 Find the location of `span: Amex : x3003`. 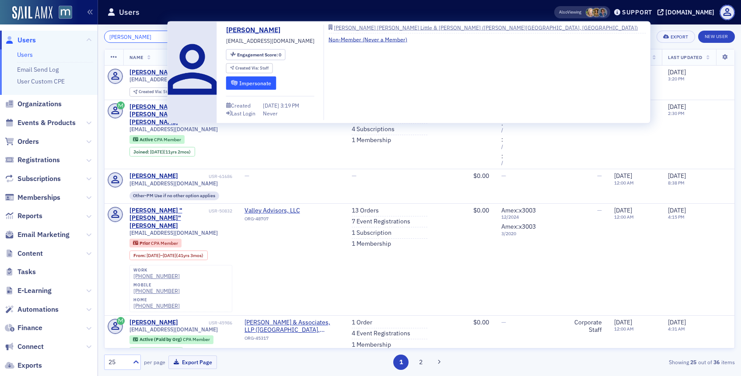

span: Amex : x3003 is located at coordinates (519, 227).